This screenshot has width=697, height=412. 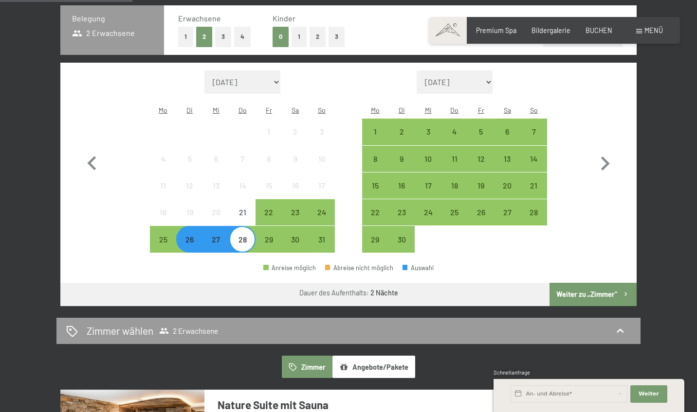 What do you see at coordinates (216, 159) in the screenshot?
I see `div: Wed Aug 06 2025` at bounding box center [216, 159].